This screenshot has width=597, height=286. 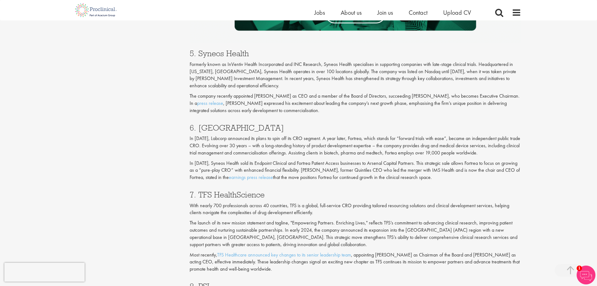 What do you see at coordinates (320, 13) in the screenshot?
I see `span: Jobs` at bounding box center [320, 13].